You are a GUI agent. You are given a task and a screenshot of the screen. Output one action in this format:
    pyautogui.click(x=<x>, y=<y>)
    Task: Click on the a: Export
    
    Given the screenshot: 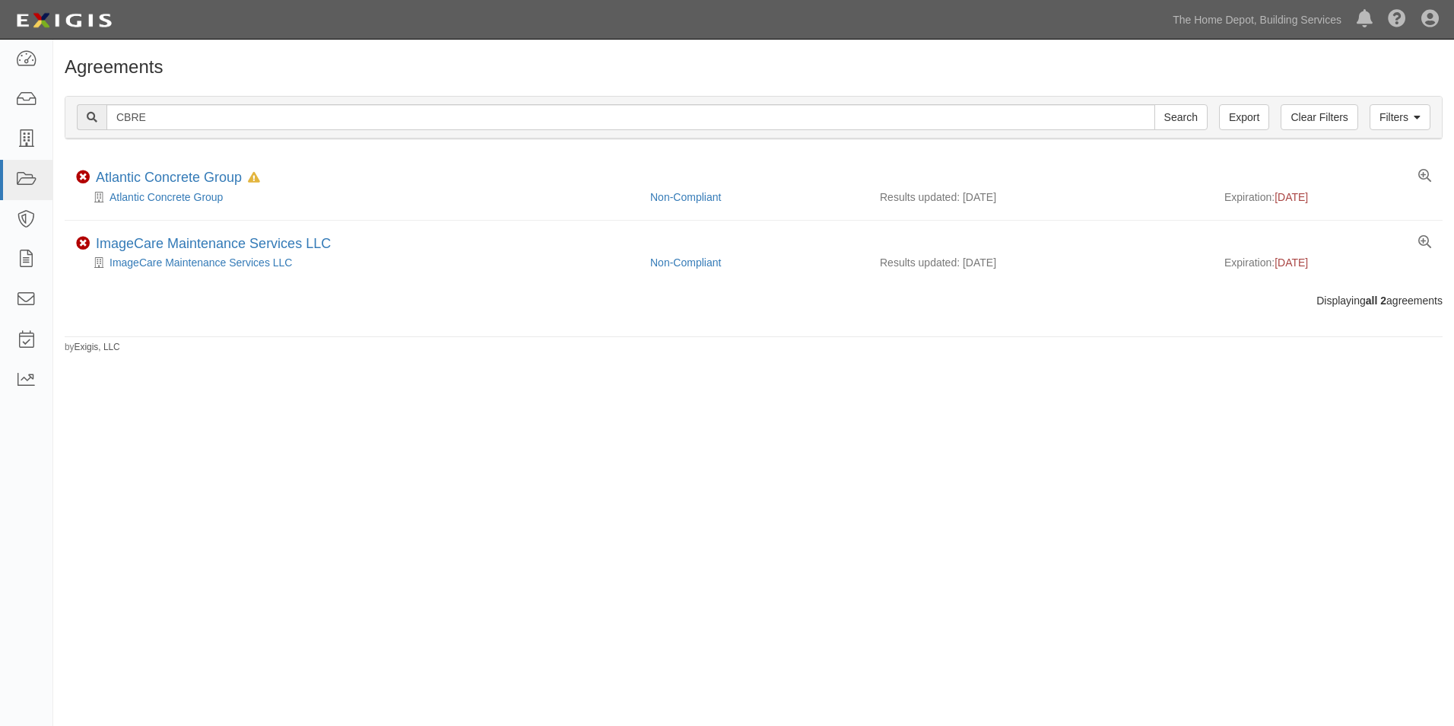 What is the action you would take?
    pyautogui.click(x=1244, y=117)
    